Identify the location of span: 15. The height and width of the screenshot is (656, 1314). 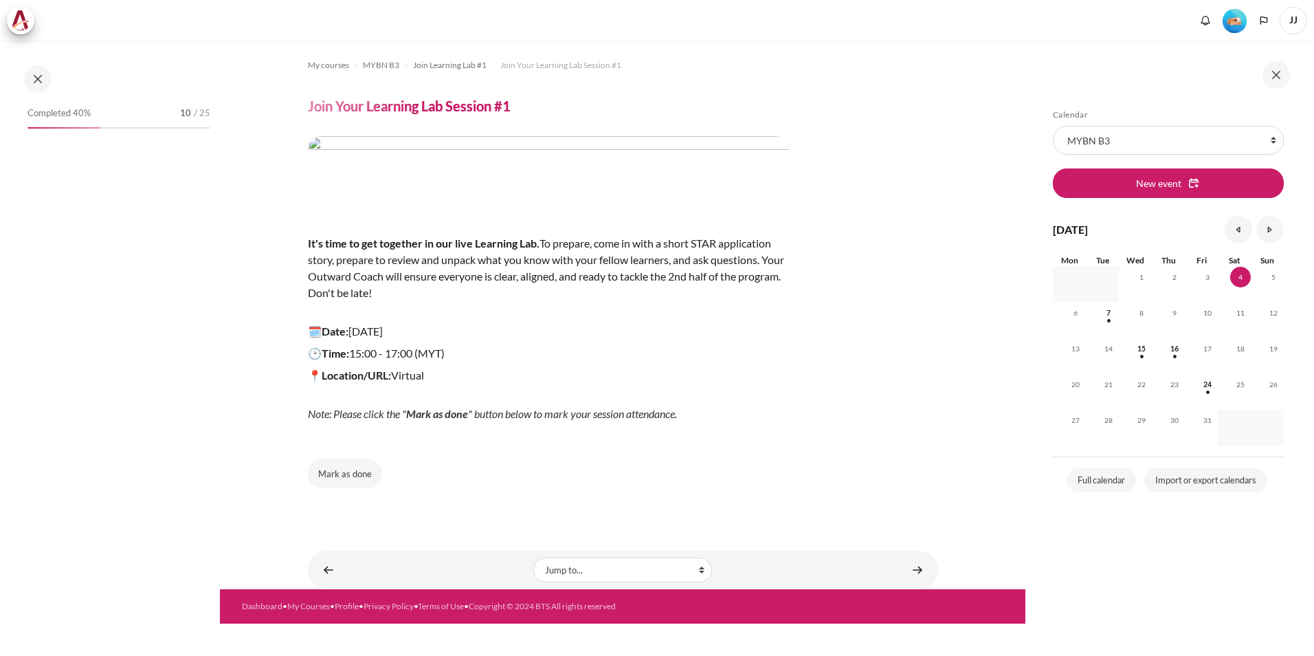
(1141, 348).